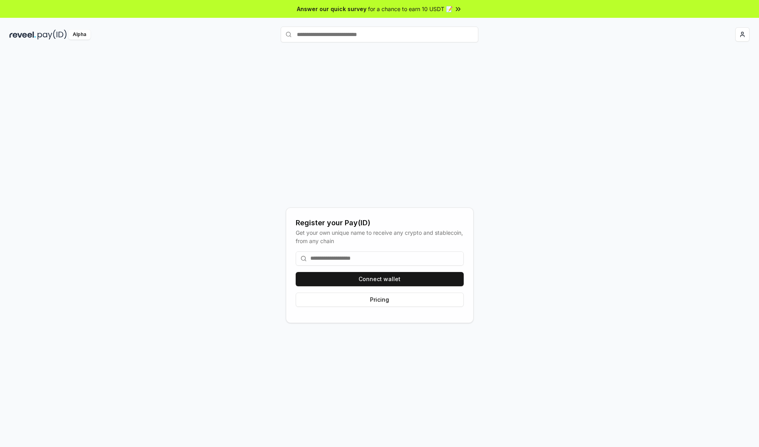  I want to click on div: Alpha, so click(80, 34).